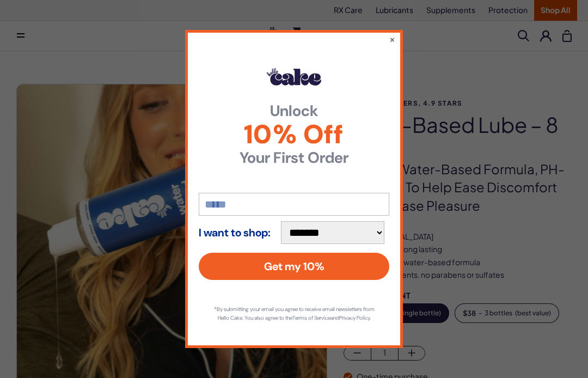 The height and width of the screenshot is (378, 588). Describe the element at coordinates (235, 233) in the screenshot. I see `strong: I want to shop:` at that location.